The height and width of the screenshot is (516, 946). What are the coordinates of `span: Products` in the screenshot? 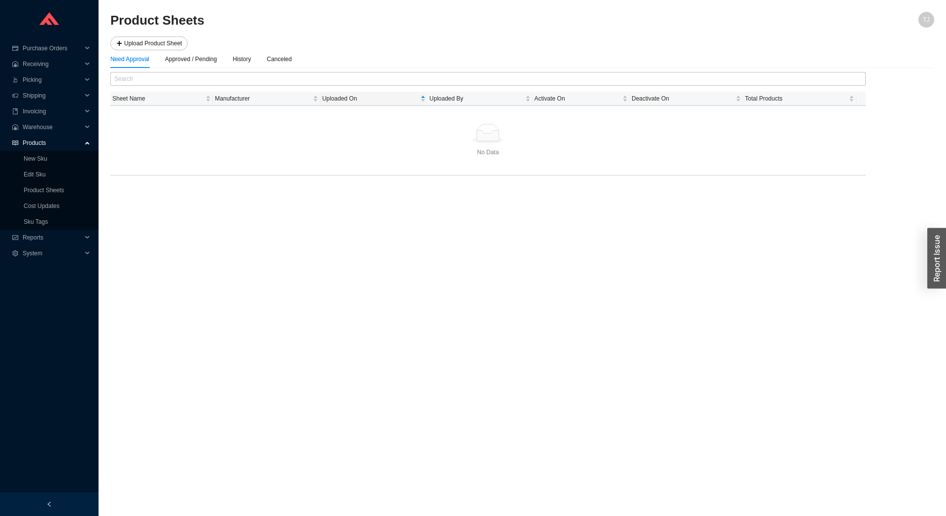 It's located at (52, 143).